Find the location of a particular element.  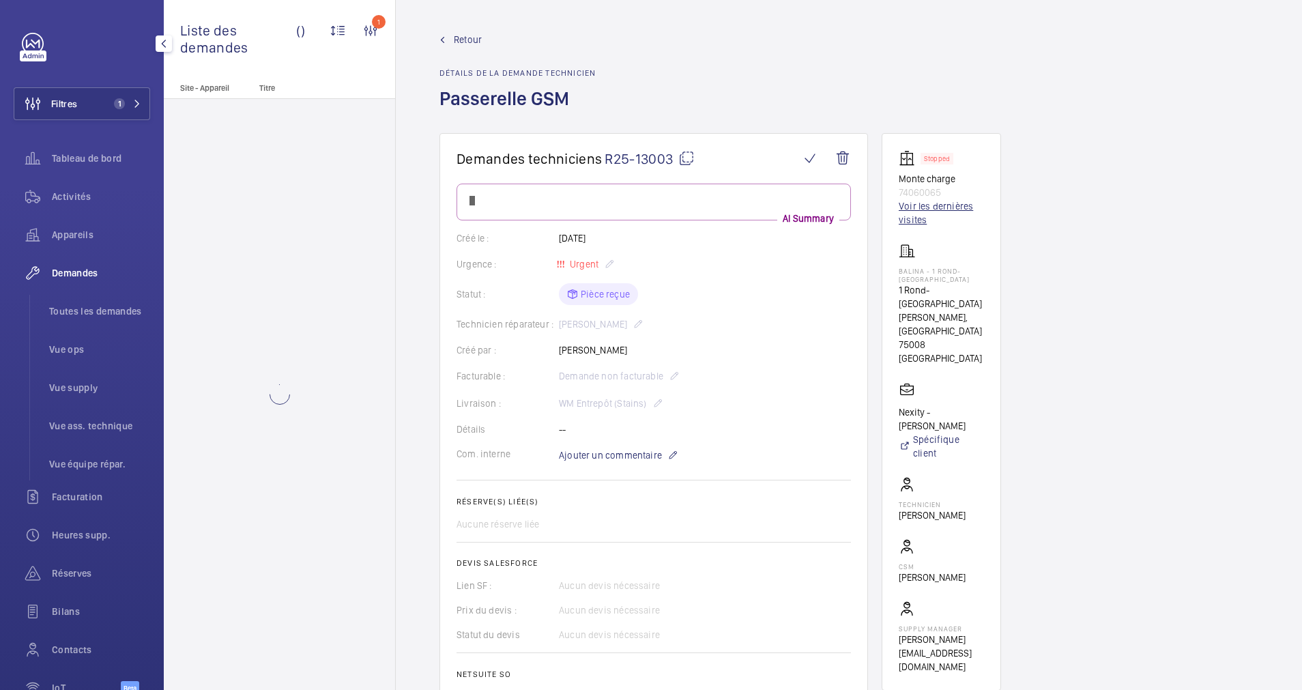

button: Filtres1 is located at coordinates (82, 104).